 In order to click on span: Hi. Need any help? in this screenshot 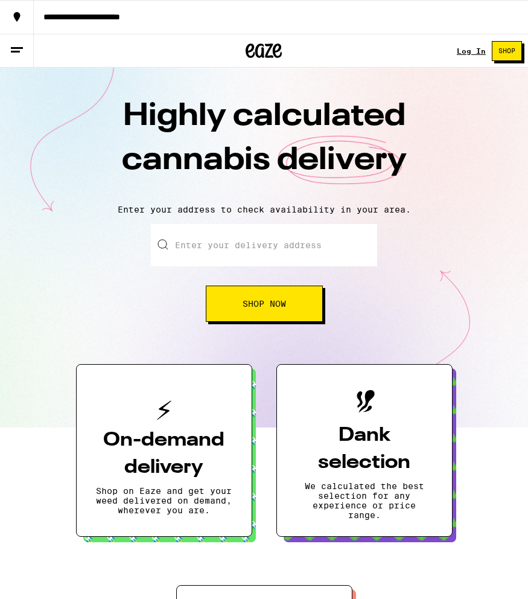, I will do `click(47, 13)`.